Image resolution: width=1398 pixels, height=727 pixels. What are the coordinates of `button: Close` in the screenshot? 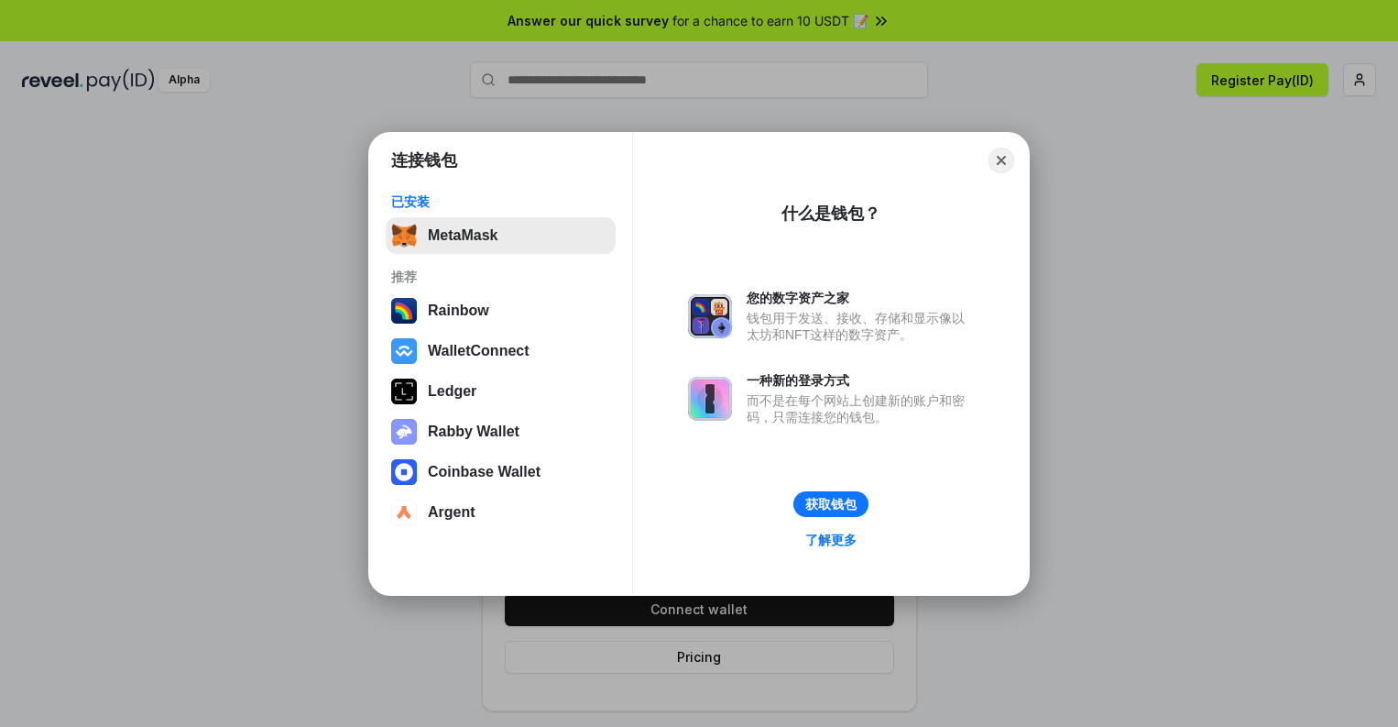 It's located at (1001, 160).